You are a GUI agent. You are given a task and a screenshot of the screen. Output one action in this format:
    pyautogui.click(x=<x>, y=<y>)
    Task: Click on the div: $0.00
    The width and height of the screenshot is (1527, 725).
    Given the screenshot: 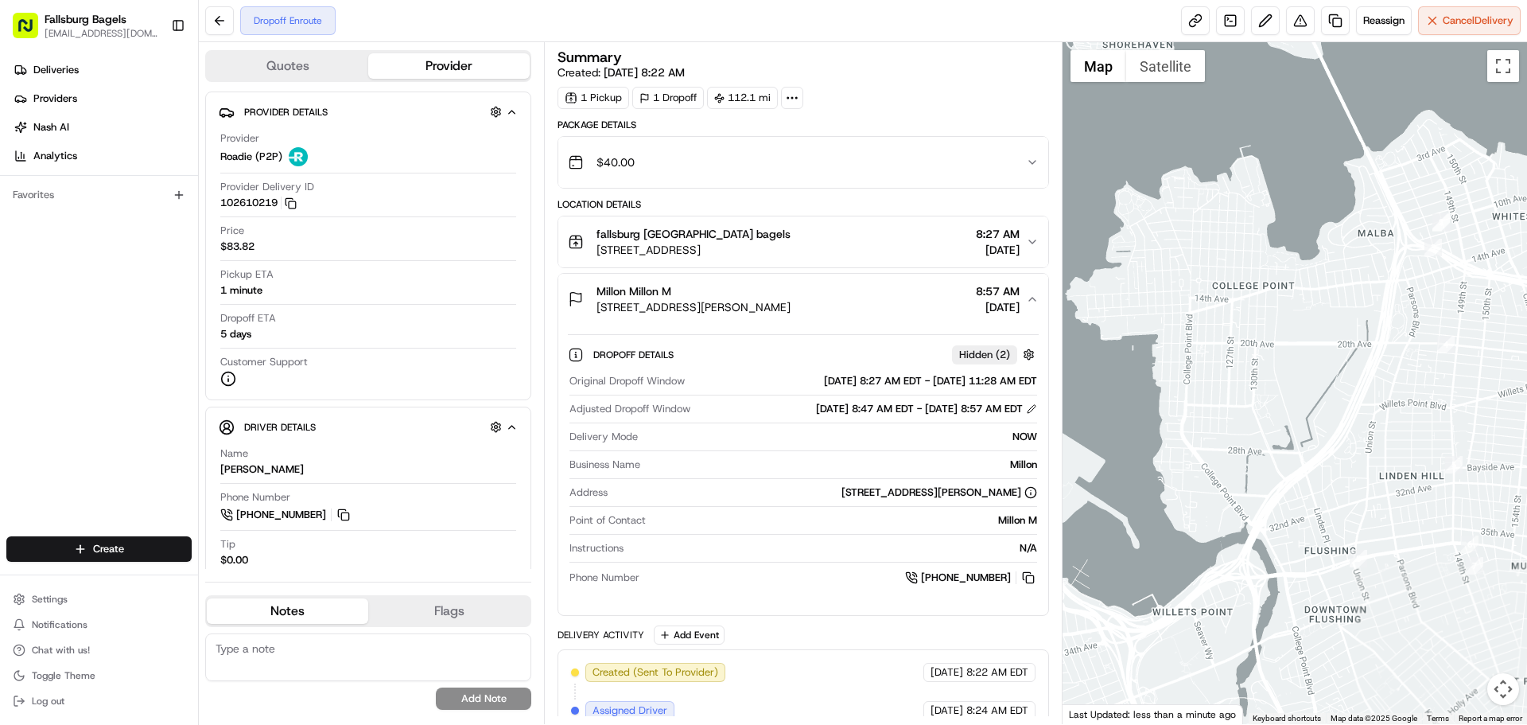 What is the action you would take?
    pyautogui.click(x=234, y=560)
    